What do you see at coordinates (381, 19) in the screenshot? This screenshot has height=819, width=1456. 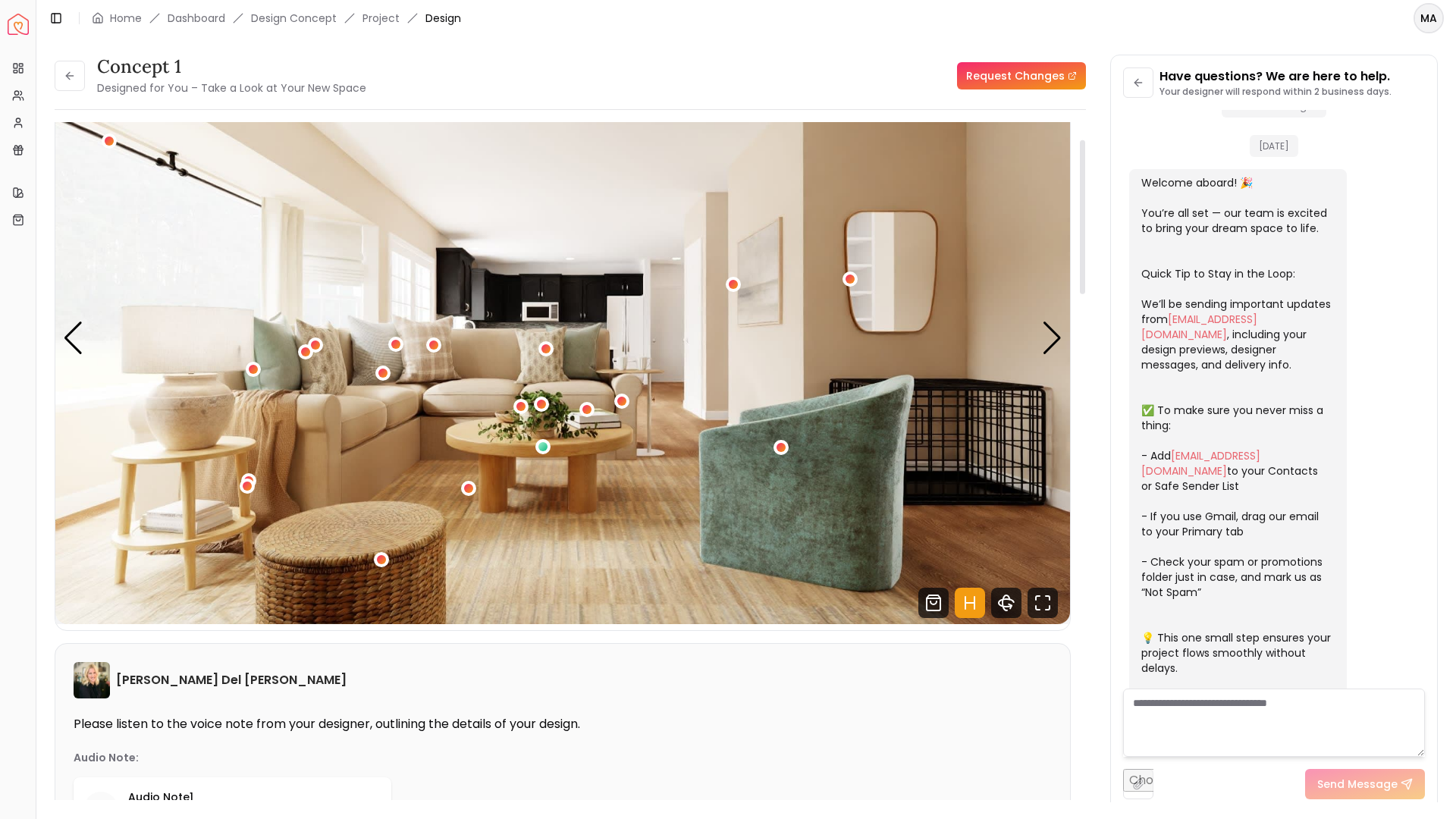 I see `a: Project` at bounding box center [381, 19].